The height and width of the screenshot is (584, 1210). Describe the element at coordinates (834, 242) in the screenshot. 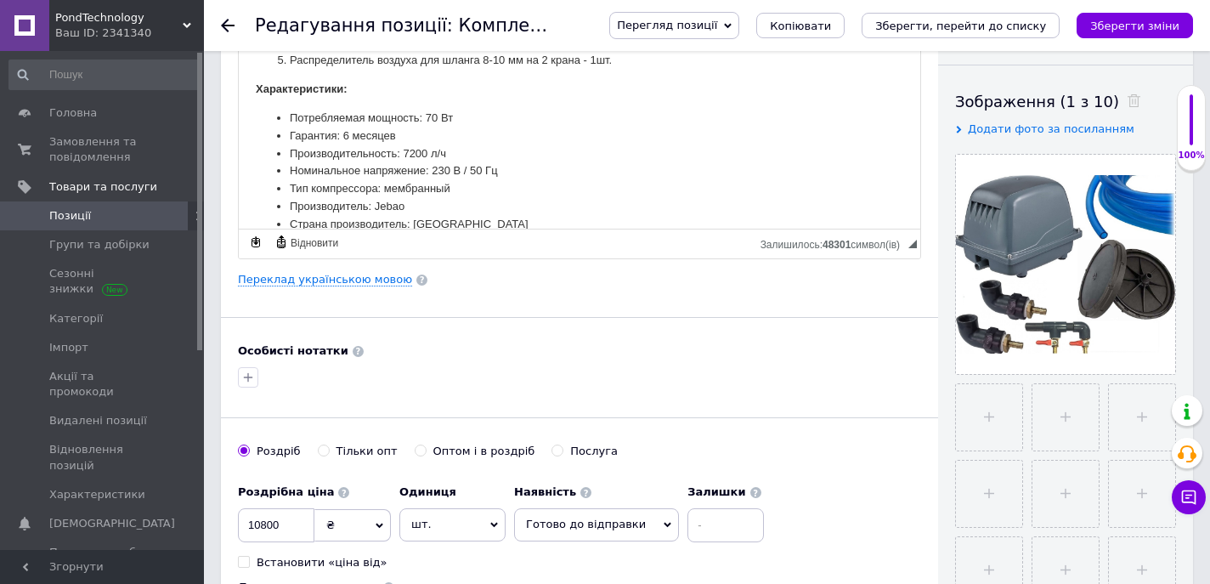

I see `div: Кiлькiсть символiв` at that location.